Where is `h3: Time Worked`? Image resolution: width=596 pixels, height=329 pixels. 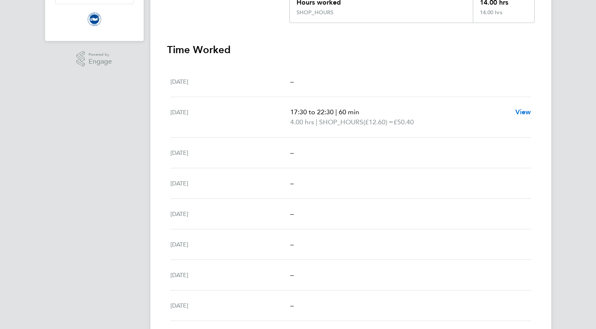 h3: Time Worked is located at coordinates (351, 50).